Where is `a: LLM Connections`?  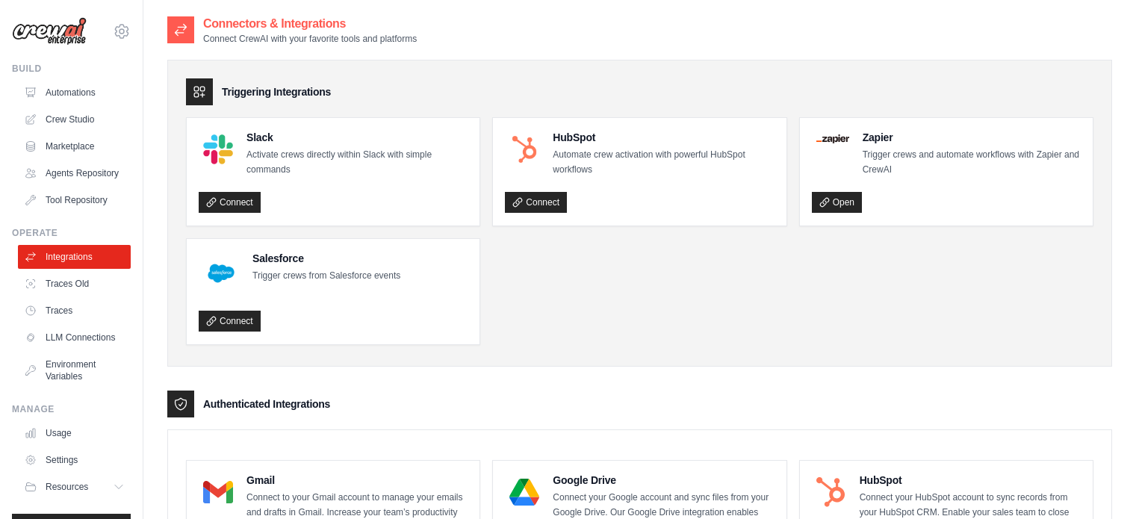
a: LLM Connections is located at coordinates (74, 338).